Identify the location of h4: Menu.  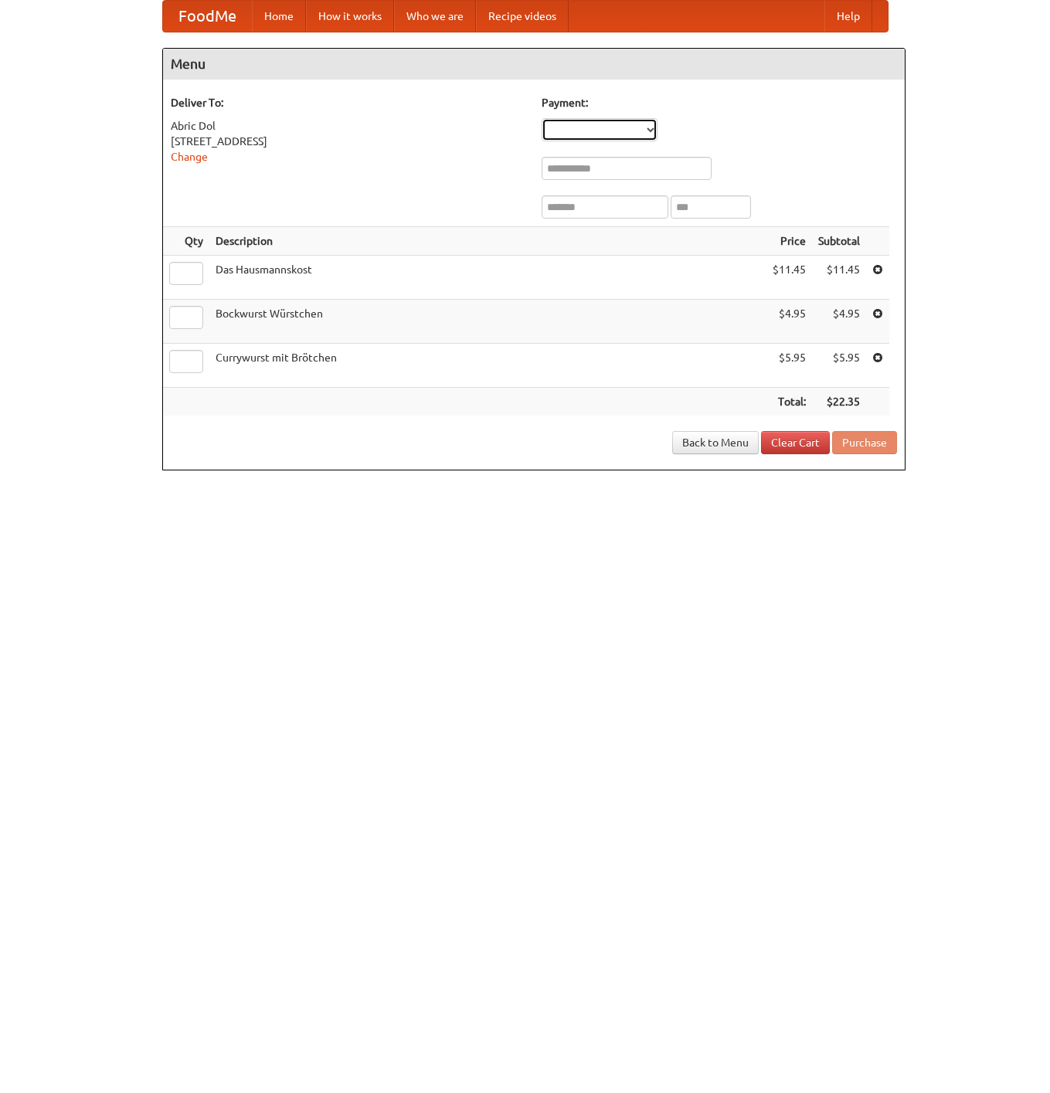
(534, 64).